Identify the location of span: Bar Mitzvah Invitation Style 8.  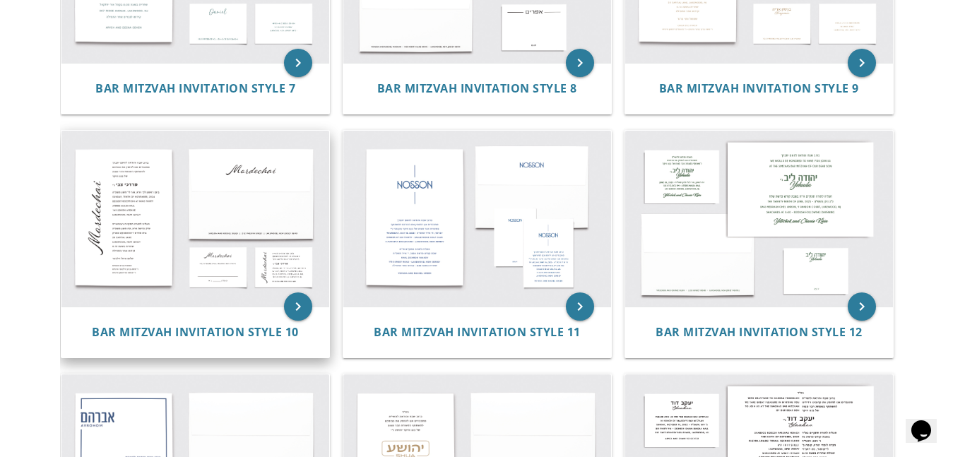
(477, 88).